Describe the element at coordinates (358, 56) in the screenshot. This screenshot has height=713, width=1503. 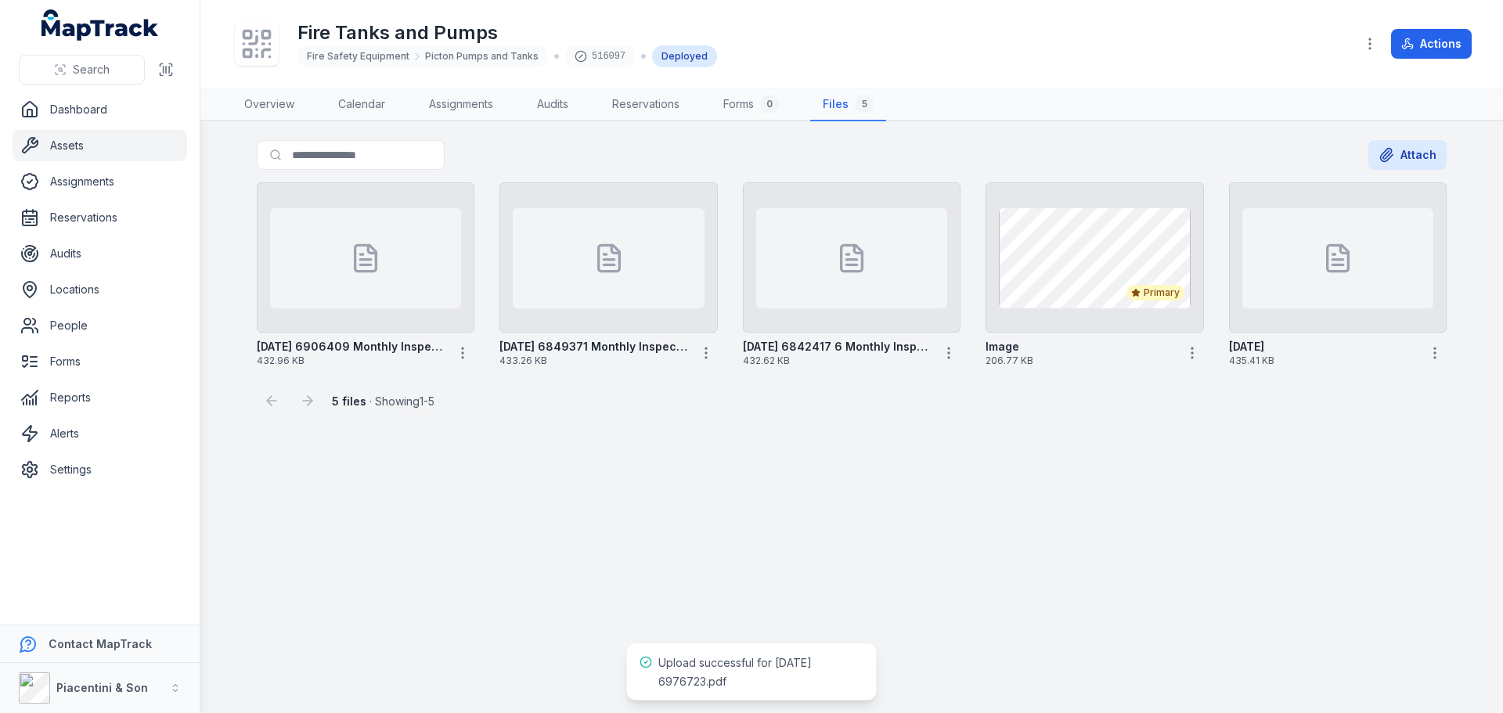
I see `span: Fire Safety Equipment` at that location.